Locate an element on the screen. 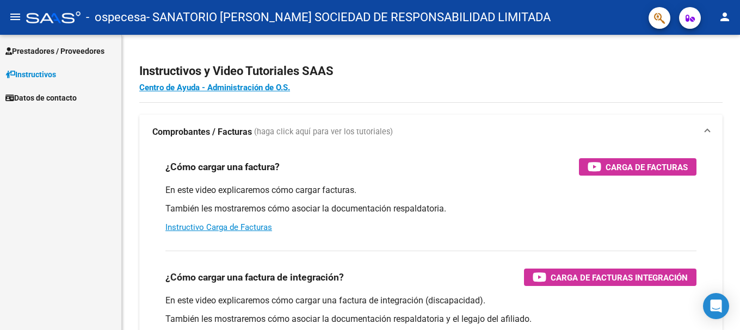 Image resolution: width=740 pixels, height=330 pixels. p: En este video explicaremos cómo cargar facturas. is located at coordinates (431, 191).